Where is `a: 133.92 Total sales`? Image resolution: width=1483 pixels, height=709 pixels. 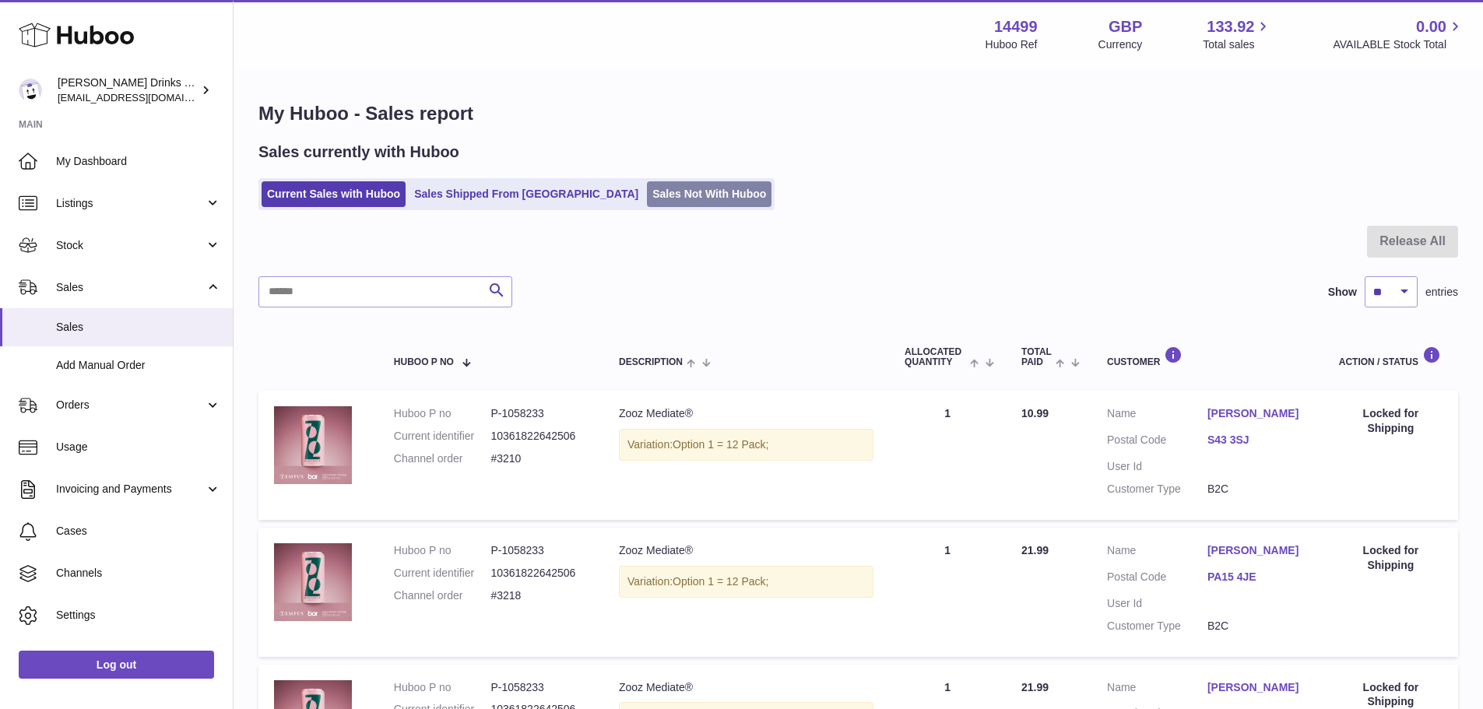
a: 133.92 Total sales is located at coordinates (1237, 34).